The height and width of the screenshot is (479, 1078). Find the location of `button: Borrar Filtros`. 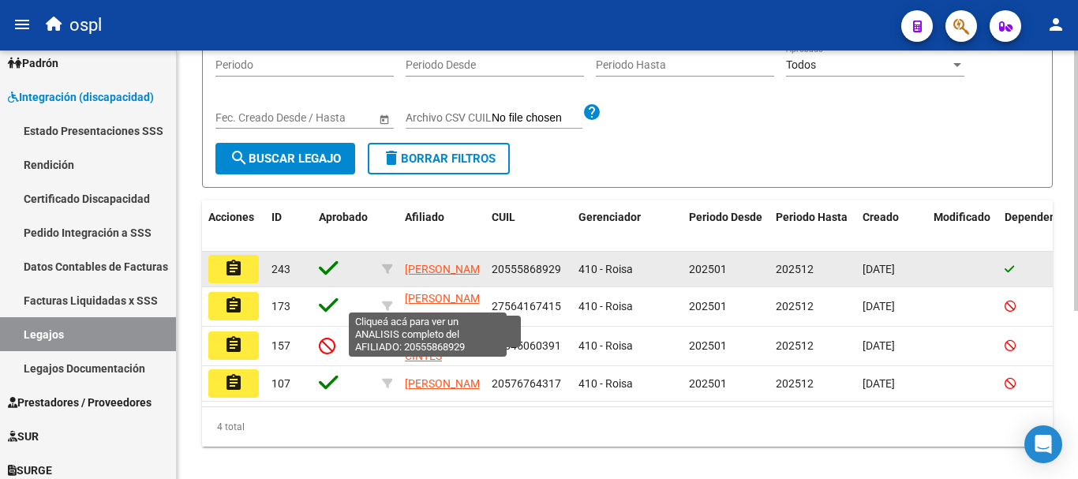

button: Borrar Filtros is located at coordinates (439, 159).